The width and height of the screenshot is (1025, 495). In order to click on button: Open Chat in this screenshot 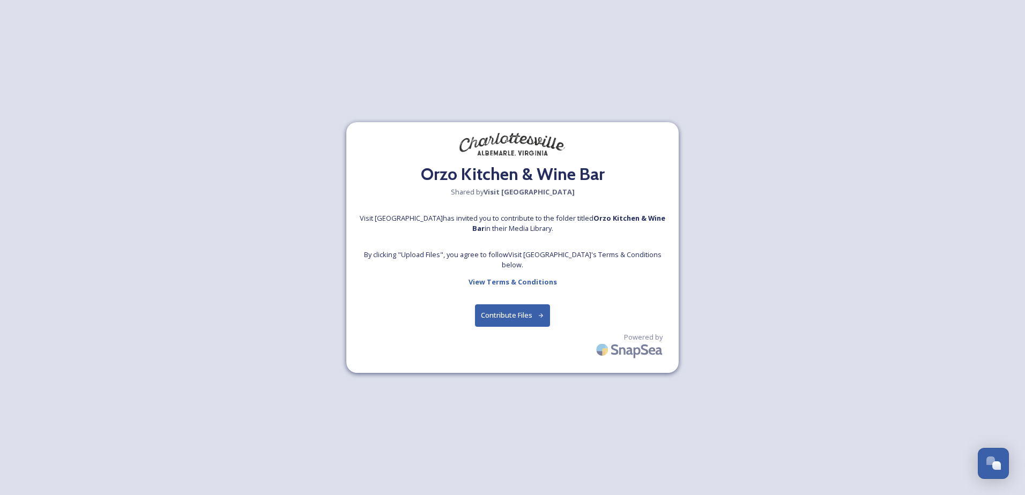, I will do `click(993, 464)`.